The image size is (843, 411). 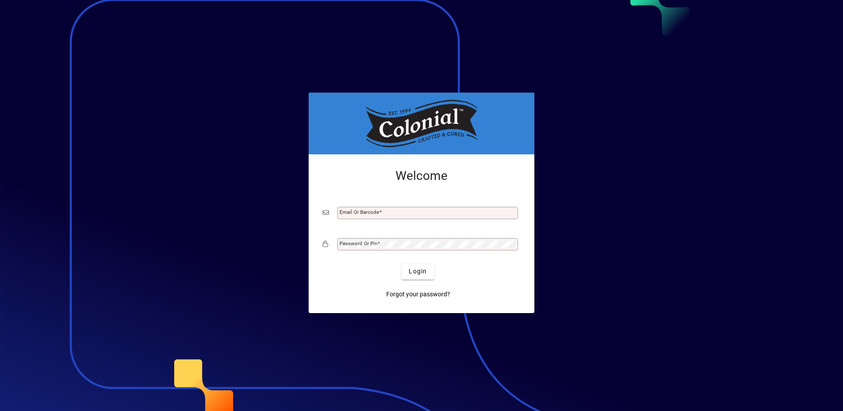 What do you see at coordinates (418, 272) in the screenshot?
I see `button: Login` at bounding box center [418, 272].